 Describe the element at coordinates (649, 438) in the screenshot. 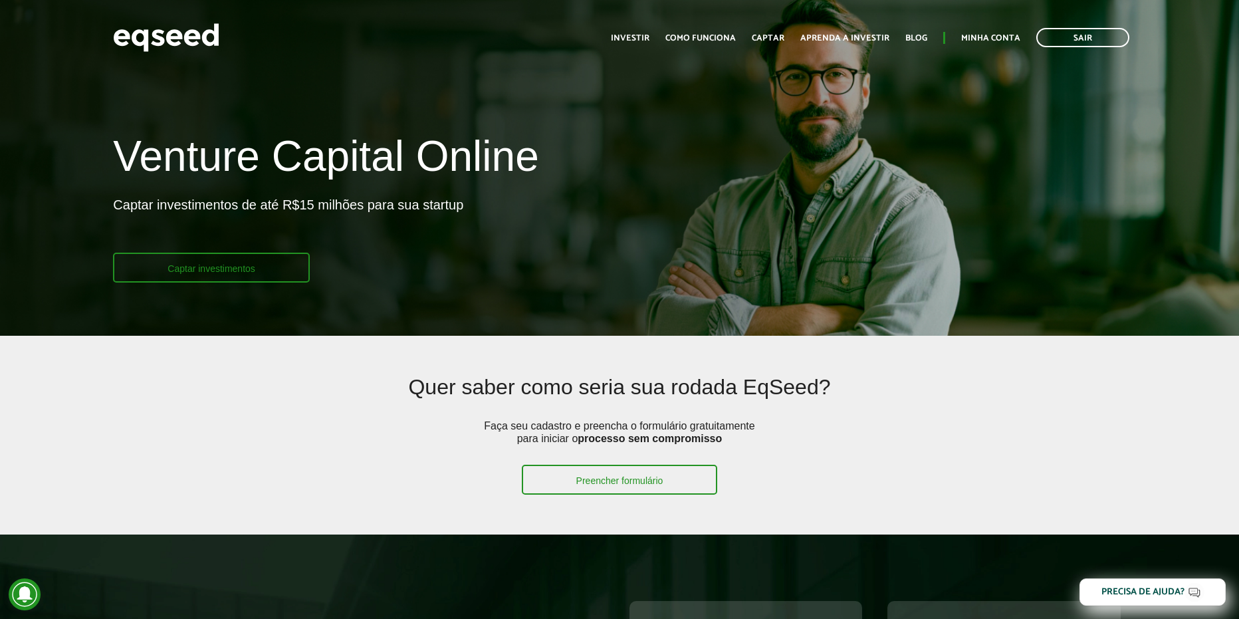

I see `strong: processo sem compromisso` at that location.